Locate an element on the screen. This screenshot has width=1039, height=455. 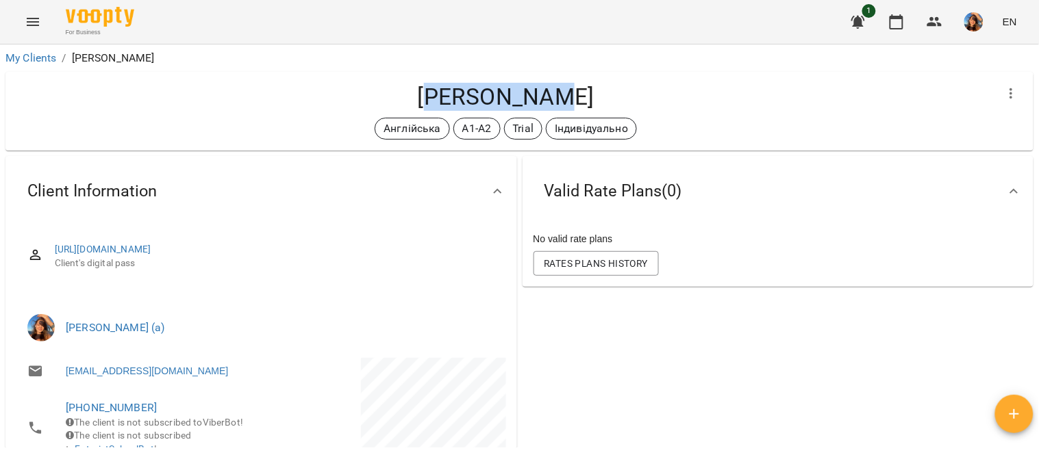
a: FuturistSchoolBot is located at coordinates (114, 449).